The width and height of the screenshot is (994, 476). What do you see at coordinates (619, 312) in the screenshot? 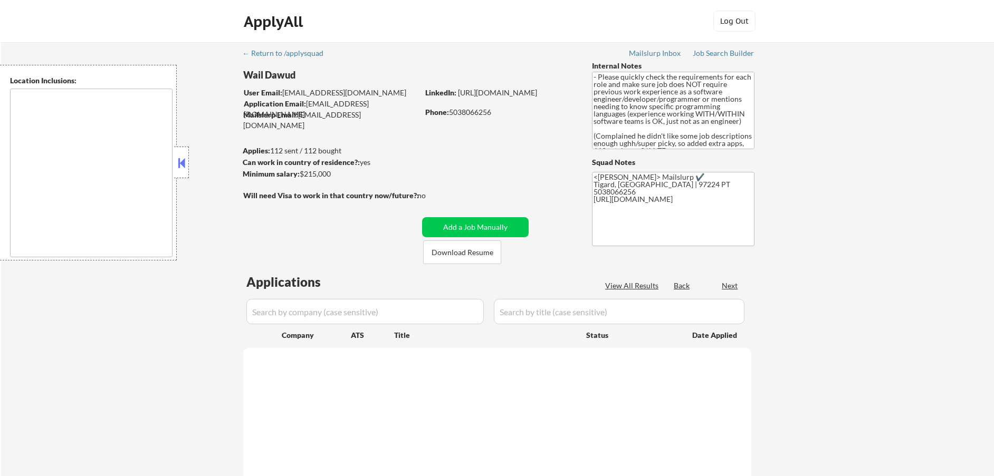
I see `input: Search by title (case sensitive)` at bounding box center [619, 312].